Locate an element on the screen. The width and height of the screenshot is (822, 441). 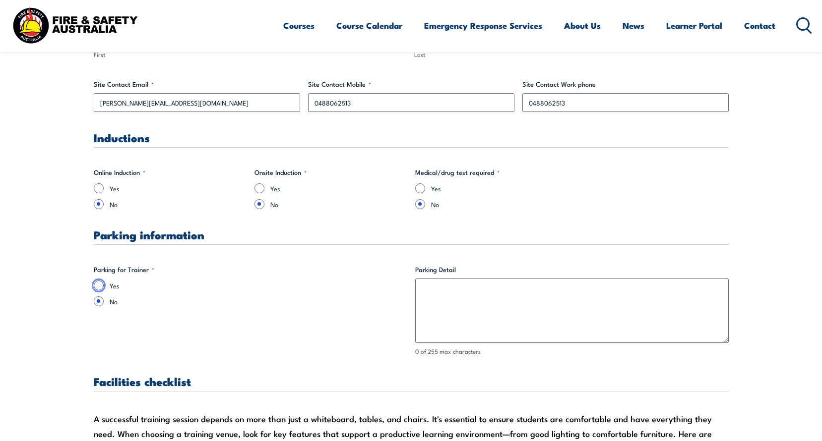
legend: Onsite Induction is located at coordinates (280, 173).